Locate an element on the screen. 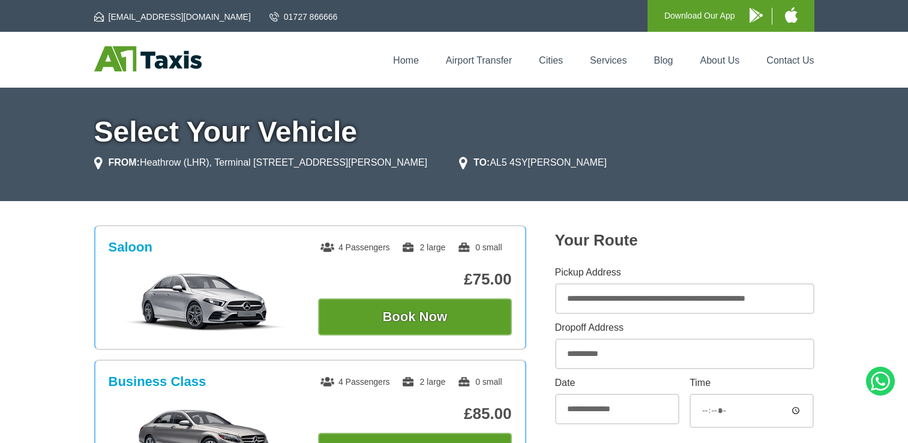 This screenshot has height=443, width=908. strong: FROM: is located at coordinates (124, 162).